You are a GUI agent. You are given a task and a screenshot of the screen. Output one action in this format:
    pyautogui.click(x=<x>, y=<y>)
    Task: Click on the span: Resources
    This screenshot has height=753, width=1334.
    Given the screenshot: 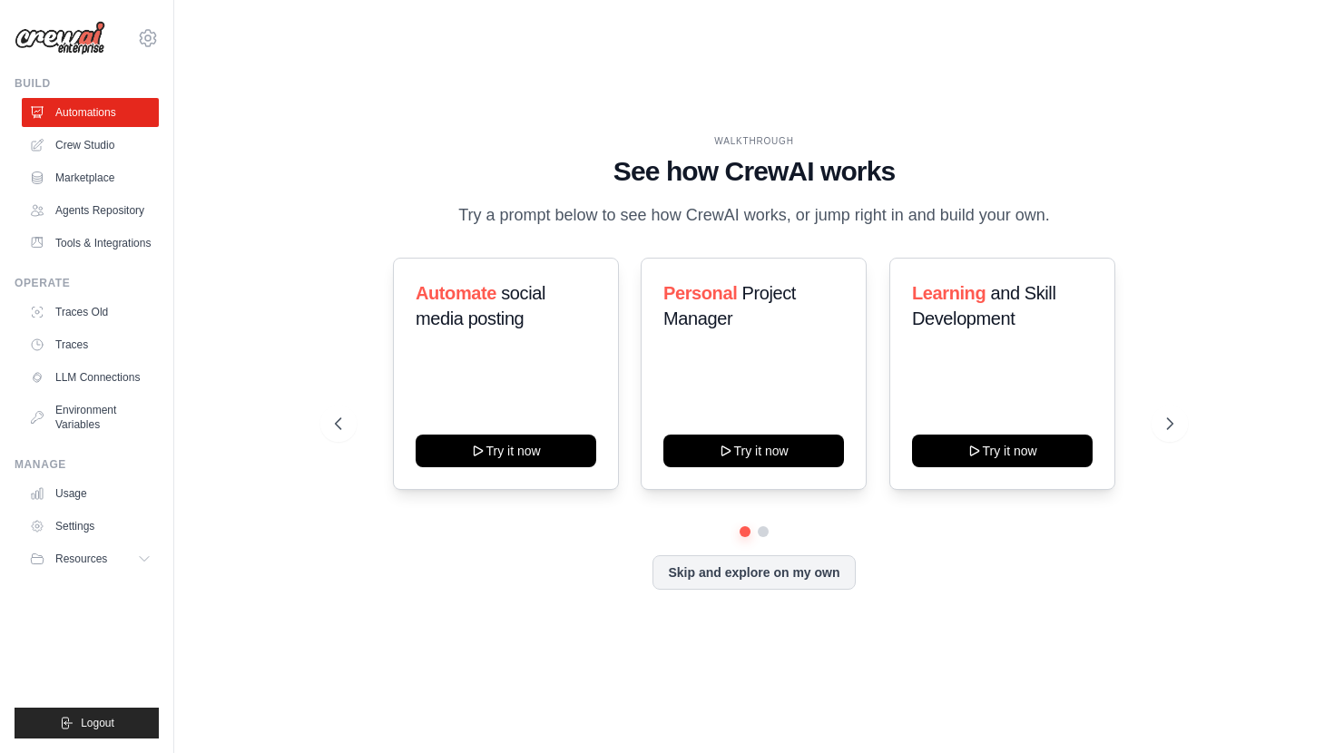 What is the action you would take?
    pyautogui.click(x=81, y=559)
    